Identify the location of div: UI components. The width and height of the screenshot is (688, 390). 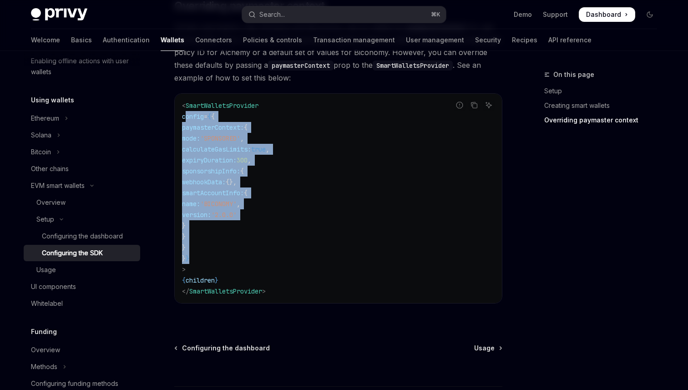
(53, 287).